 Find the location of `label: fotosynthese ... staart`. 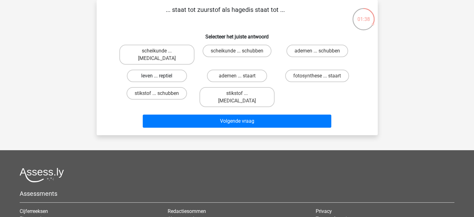

label: fotosynthese ... staart is located at coordinates (317, 76).